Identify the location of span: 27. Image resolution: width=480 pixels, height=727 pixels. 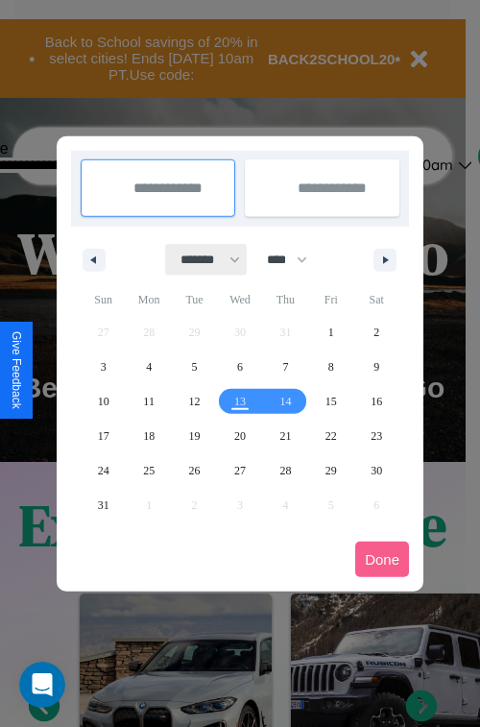
(240, 471).